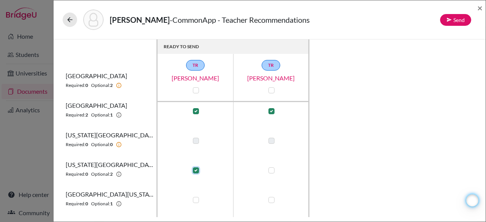  What do you see at coordinates (456, 20) in the screenshot?
I see `button: Send` at bounding box center [456, 20].